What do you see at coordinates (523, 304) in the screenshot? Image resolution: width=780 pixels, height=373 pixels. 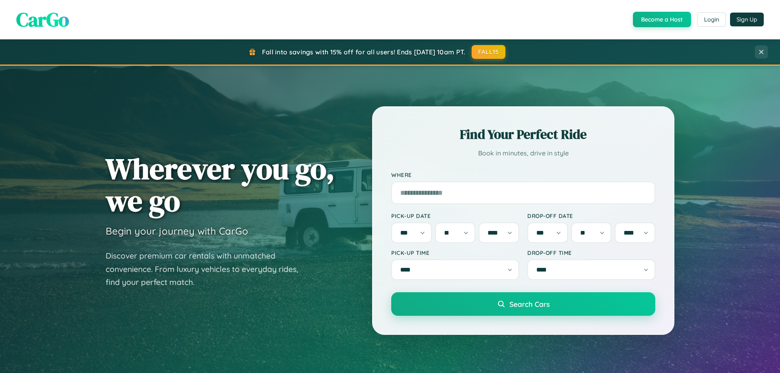 I see `button: Search Cars` at bounding box center [523, 304].